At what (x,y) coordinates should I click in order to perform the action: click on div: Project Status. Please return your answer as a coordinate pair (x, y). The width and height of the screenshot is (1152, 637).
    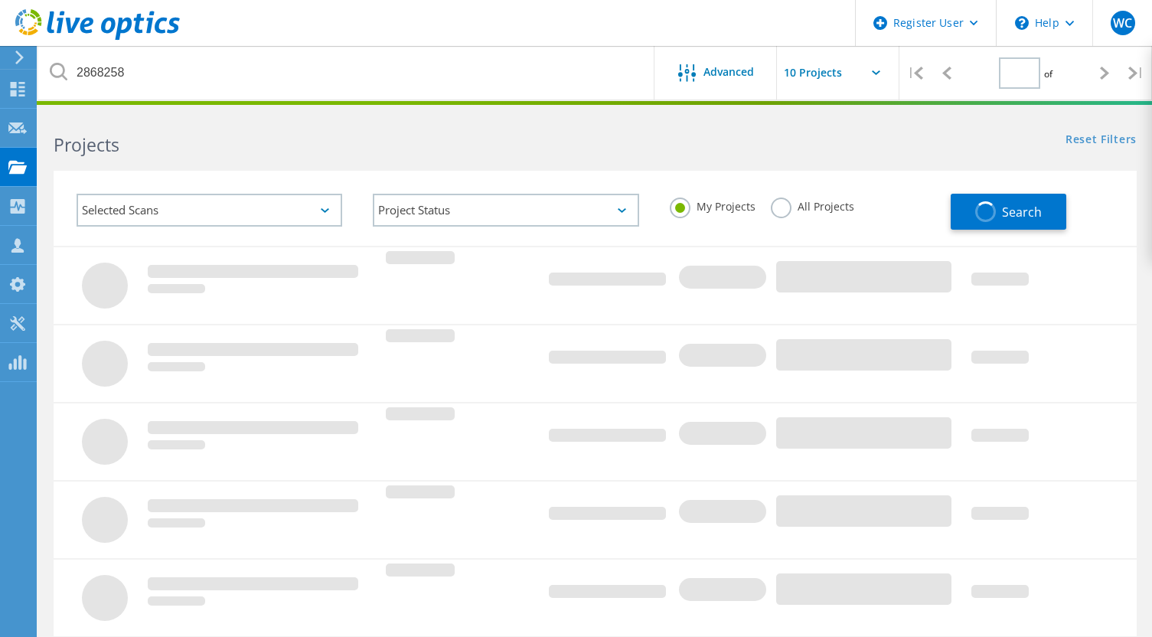
    Looking at the image, I should click on (505, 210).